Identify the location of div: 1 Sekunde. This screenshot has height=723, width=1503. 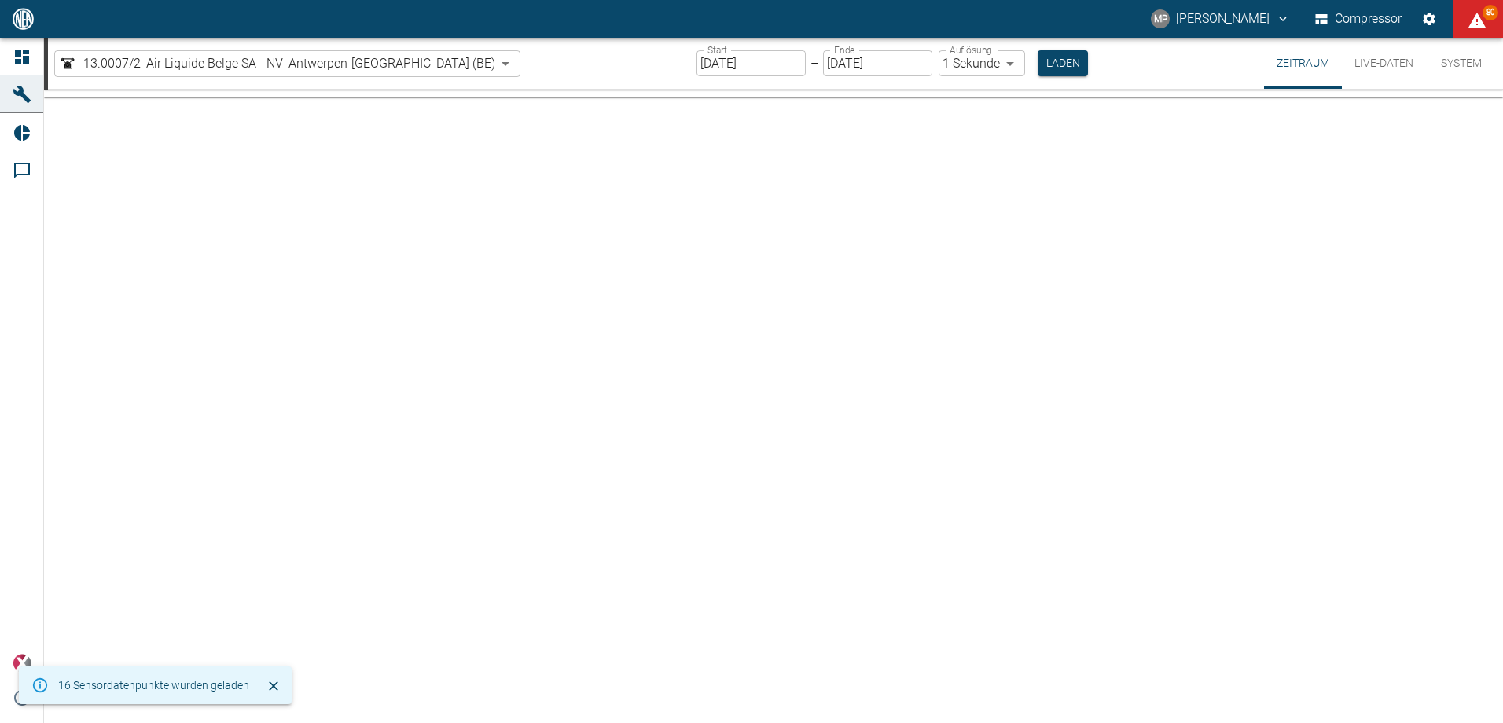
(982, 63).